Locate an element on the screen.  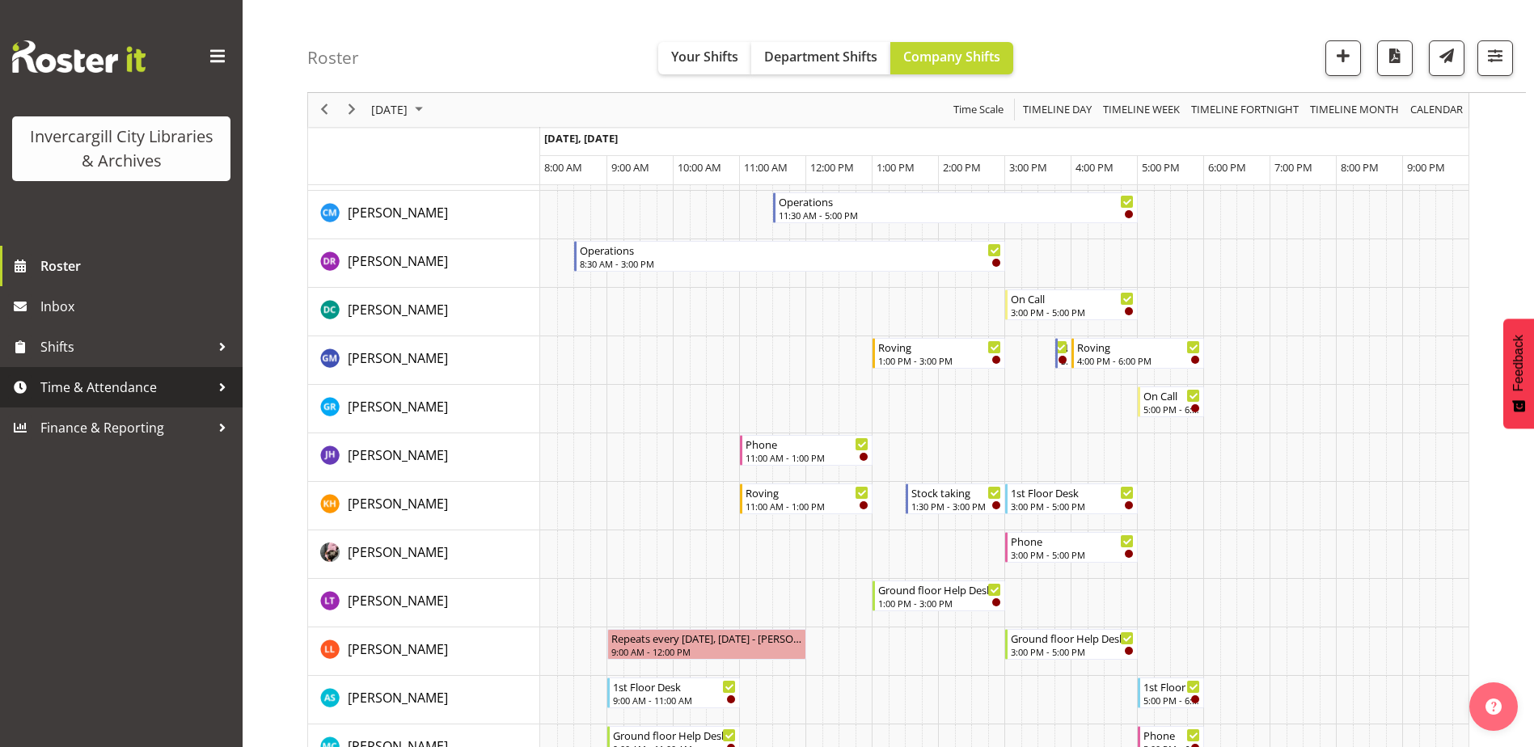
div: Gabriel McKay Smith"s event - New book tagging Begin From Thursday, October 16, 2025 at 3:45:00 P... is located at coordinates (1064, 353).